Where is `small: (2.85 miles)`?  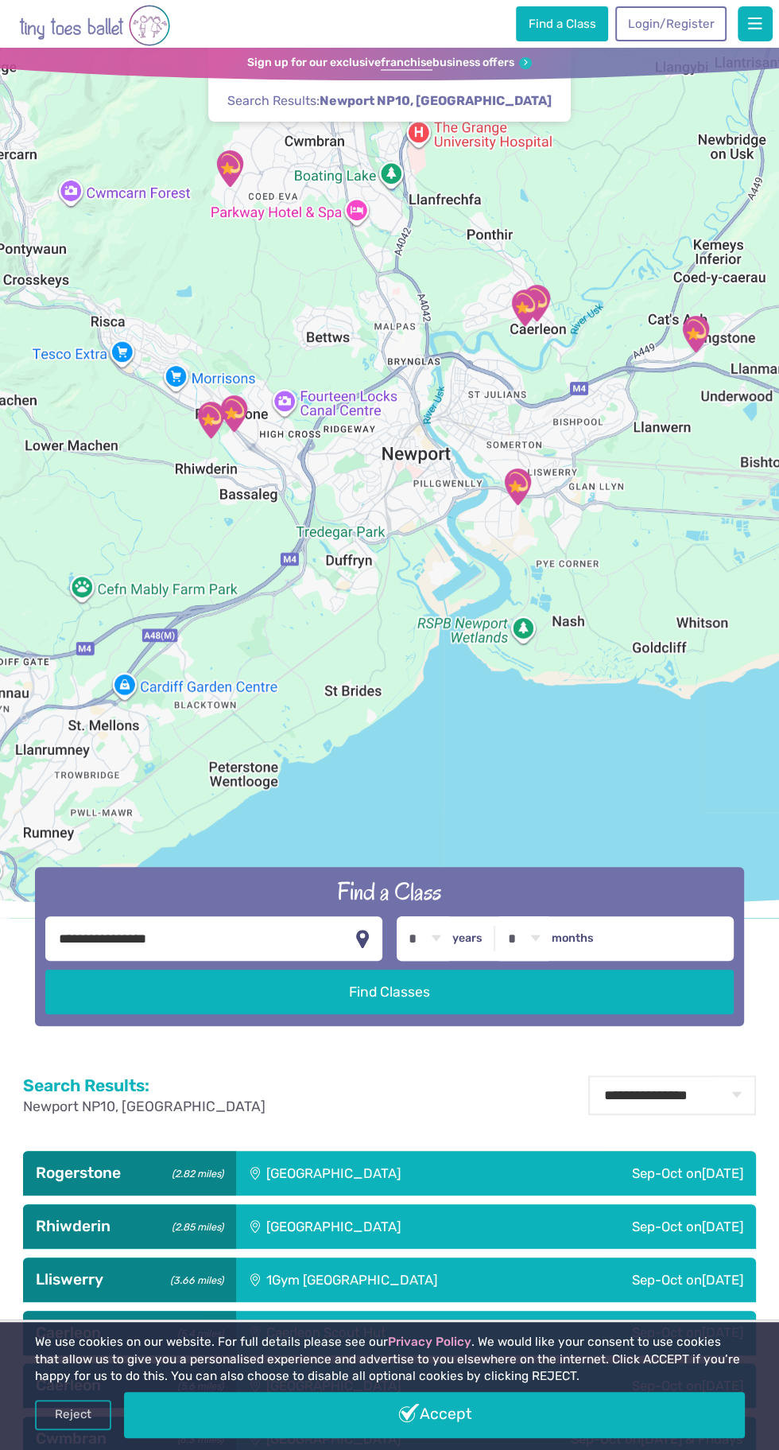 small: (2.85 miles) is located at coordinates (194, 1225).